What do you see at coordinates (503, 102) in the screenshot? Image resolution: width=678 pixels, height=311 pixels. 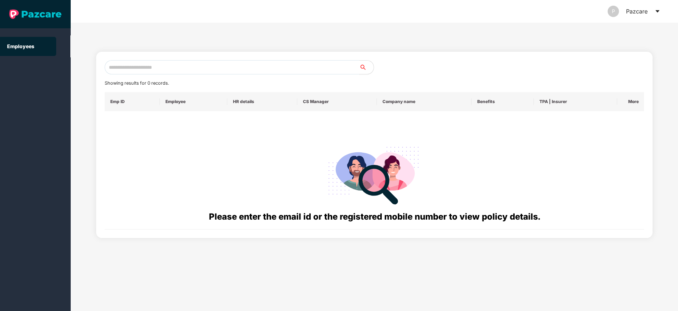 I see `th: Benefits` at bounding box center [503, 102].